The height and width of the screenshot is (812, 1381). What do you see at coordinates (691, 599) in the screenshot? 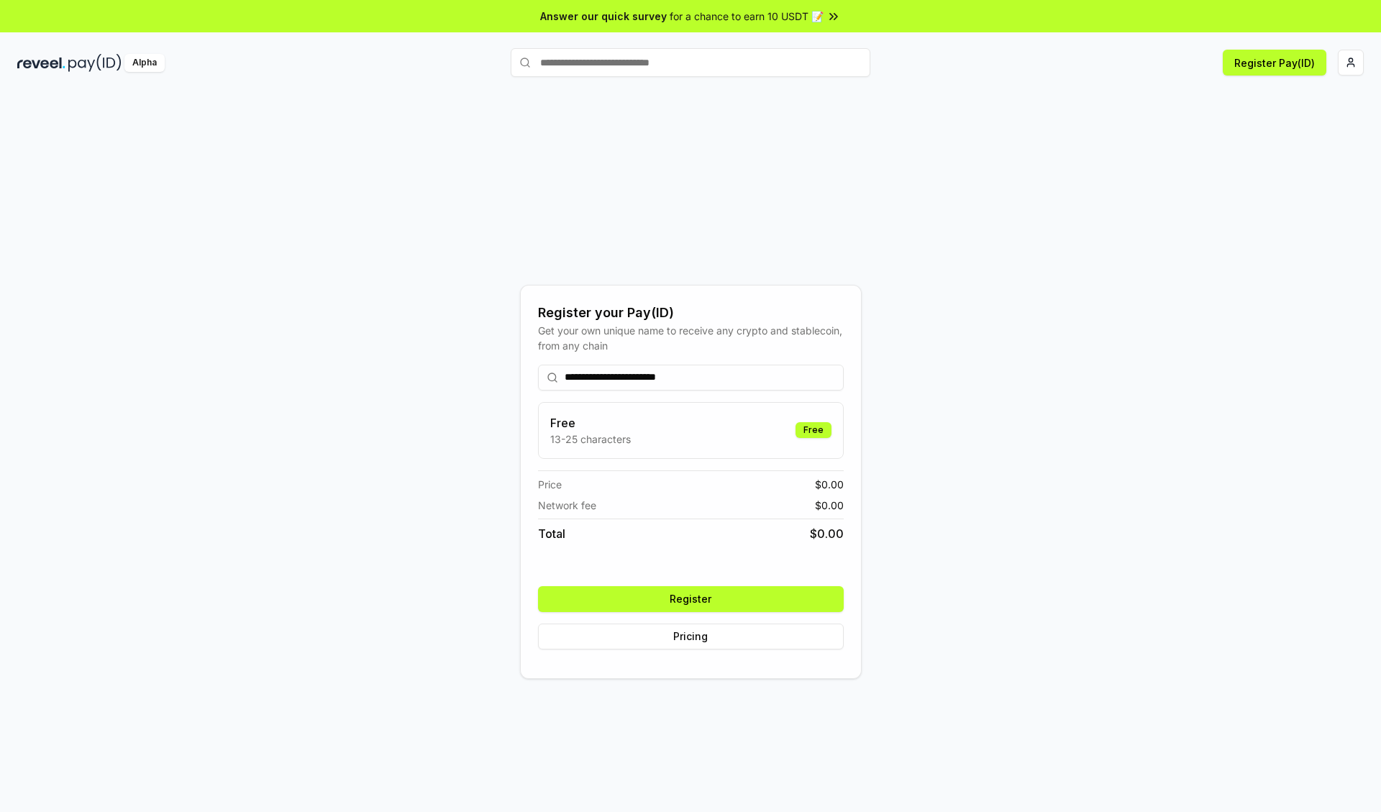
I see `button: Register` at bounding box center [691, 599].